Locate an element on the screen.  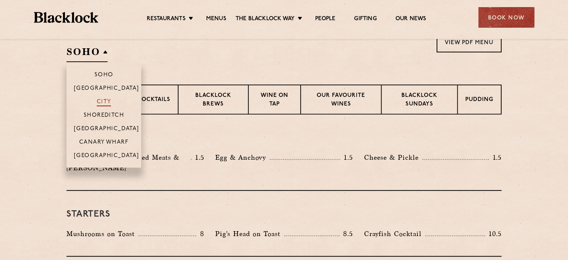
p: 8.5 is located at coordinates (346, 234).